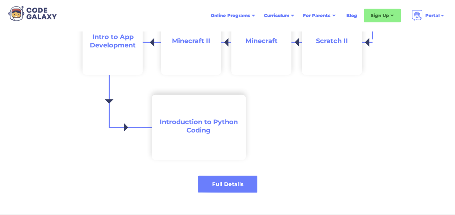 This screenshot has width=455, height=215. What do you see at coordinates (228, 184) in the screenshot?
I see `a: Full Details` at bounding box center [228, 184].